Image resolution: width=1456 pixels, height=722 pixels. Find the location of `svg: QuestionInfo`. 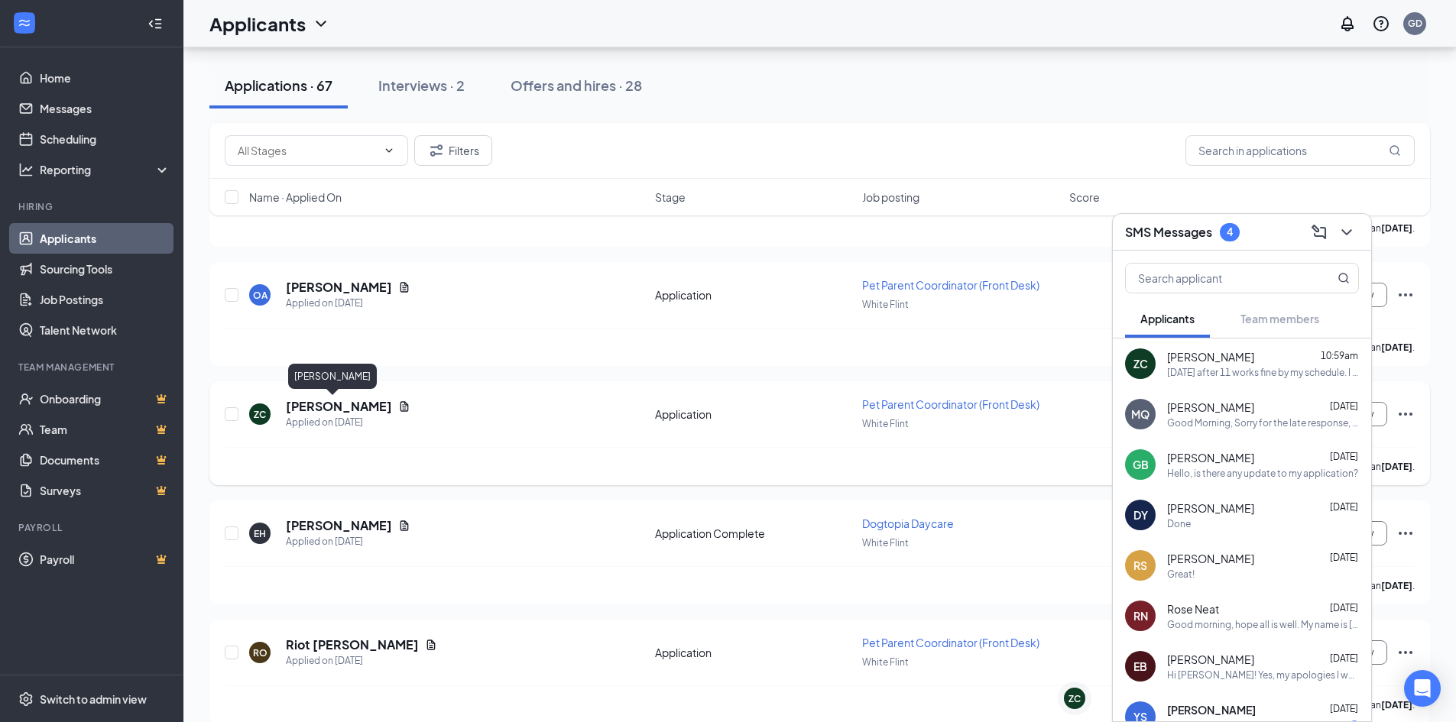

svg: QuestionInfo is located at coordinates (1381, 24).